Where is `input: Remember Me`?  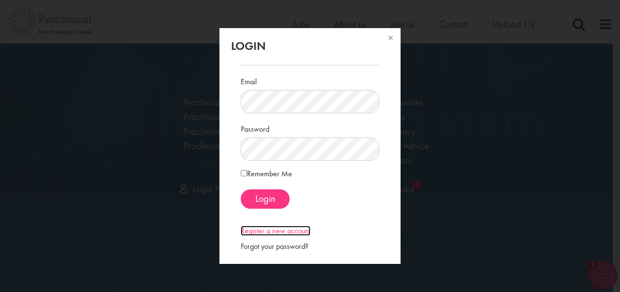 input: Remember Me is located at coordinates (244, 173).